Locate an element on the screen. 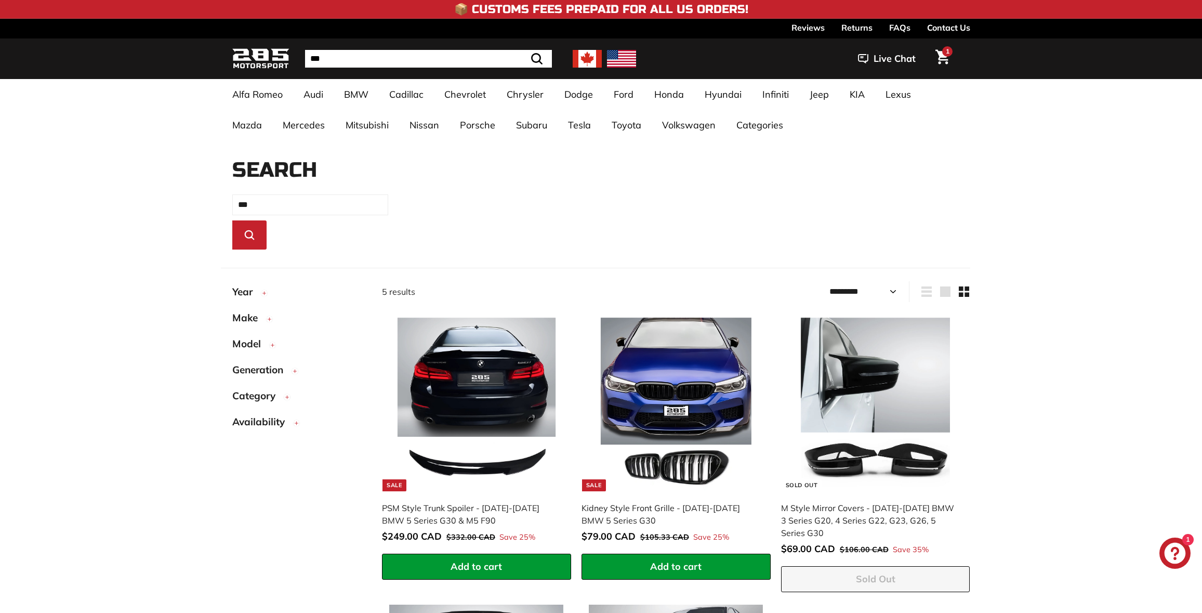  div: 5 results is located at coordinates (529, 292).